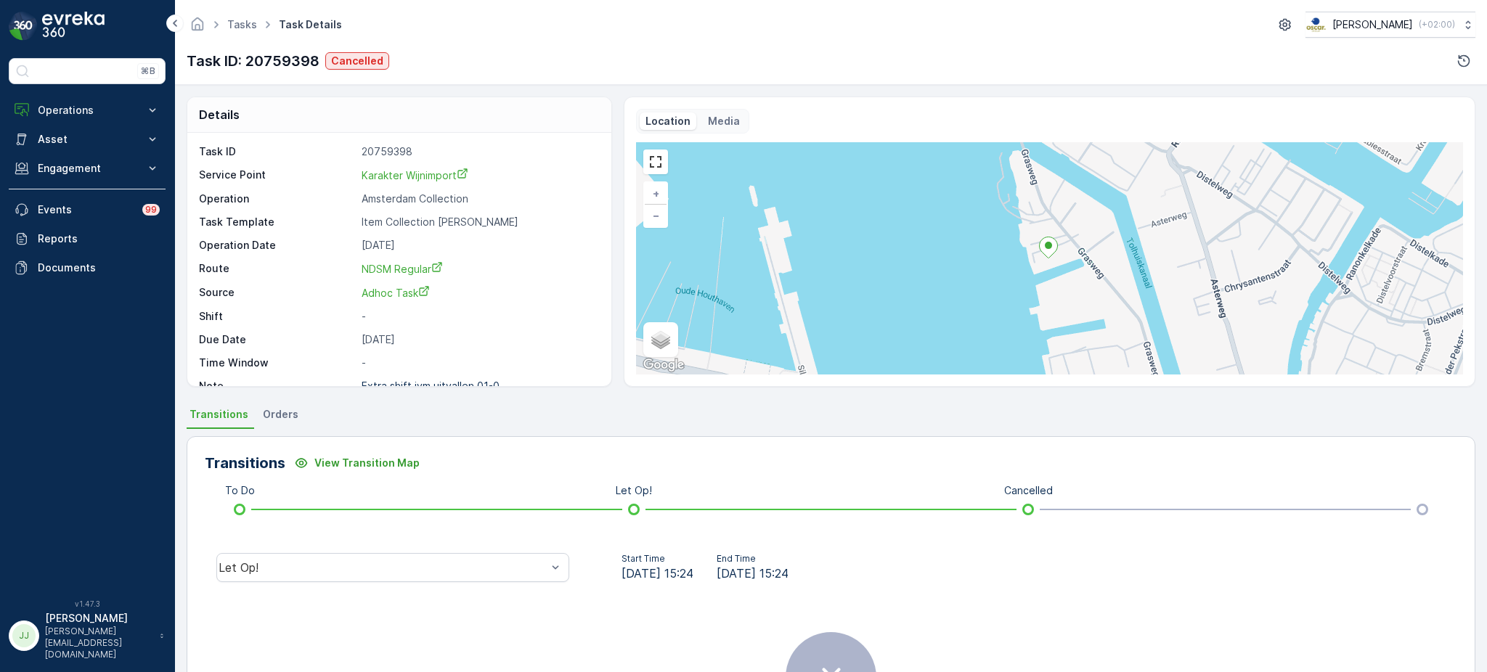 The image size is (1487, 672). What do you see at coordinates (245, 463) in the screenshot?
I see `p: Transitions` at bounding box center [245, 463].